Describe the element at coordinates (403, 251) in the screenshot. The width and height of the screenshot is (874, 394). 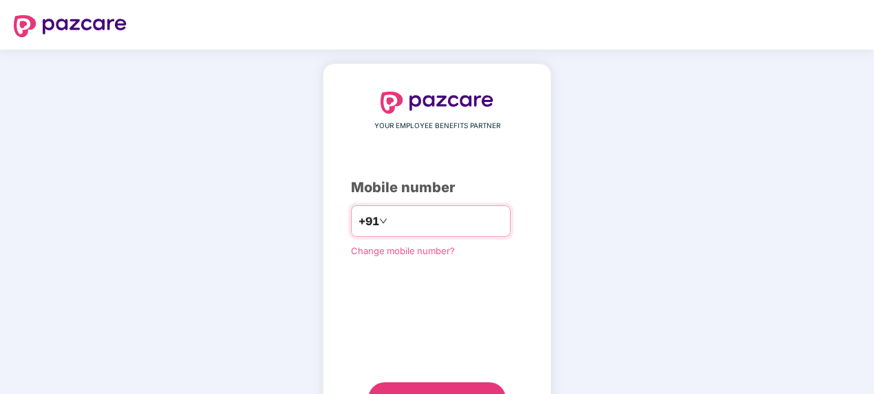
I see `a: Change mobile number?` at that location.